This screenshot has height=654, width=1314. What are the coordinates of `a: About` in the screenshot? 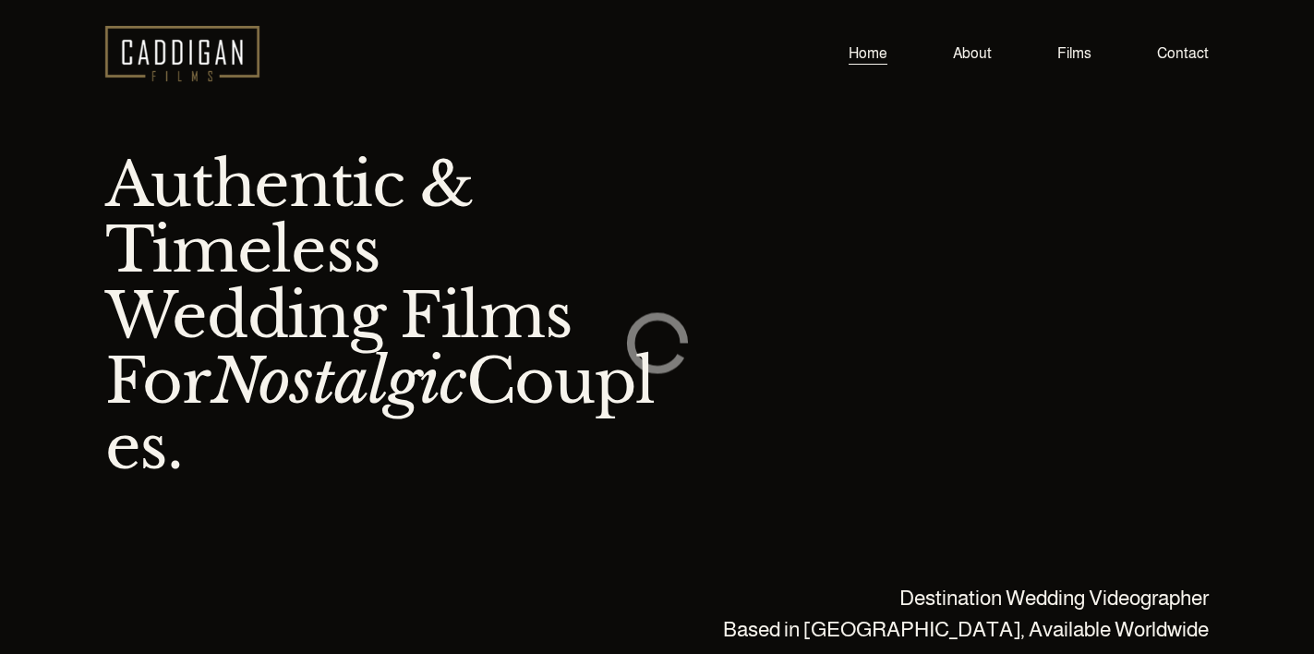 It's located at (972, 54).